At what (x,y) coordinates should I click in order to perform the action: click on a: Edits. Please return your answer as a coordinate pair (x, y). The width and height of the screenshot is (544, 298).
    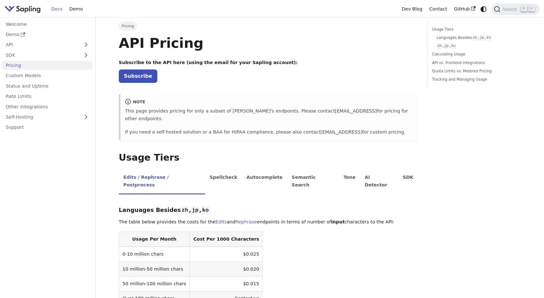
    Looking at the image, I should click on (221, 222).